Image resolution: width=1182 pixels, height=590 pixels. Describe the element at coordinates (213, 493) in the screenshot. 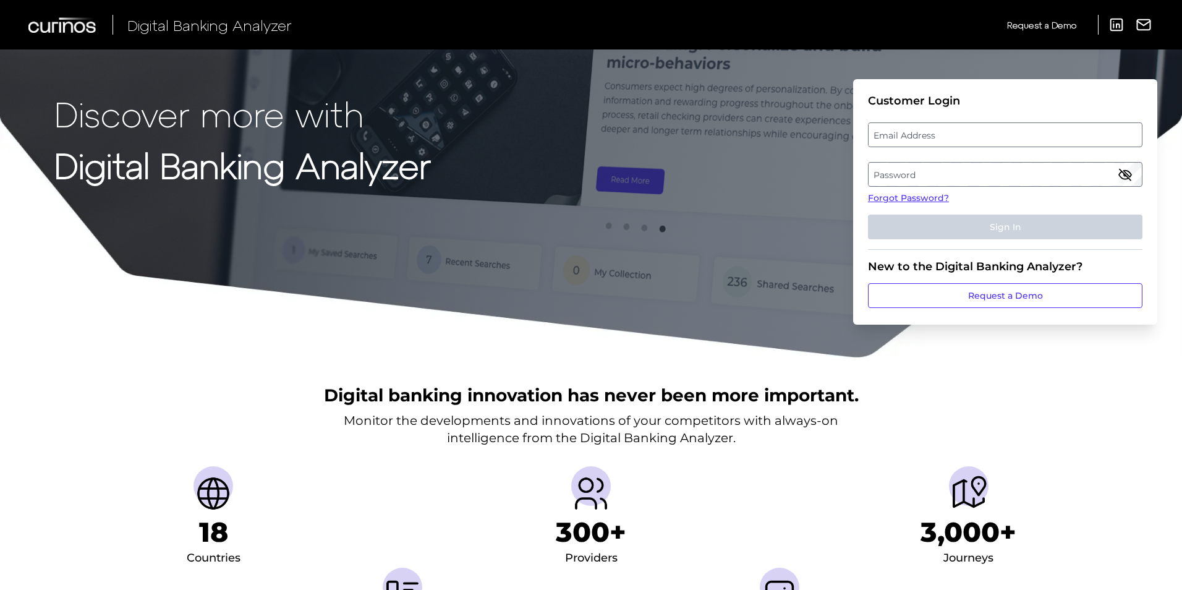

I see `img: Countries` at that location.